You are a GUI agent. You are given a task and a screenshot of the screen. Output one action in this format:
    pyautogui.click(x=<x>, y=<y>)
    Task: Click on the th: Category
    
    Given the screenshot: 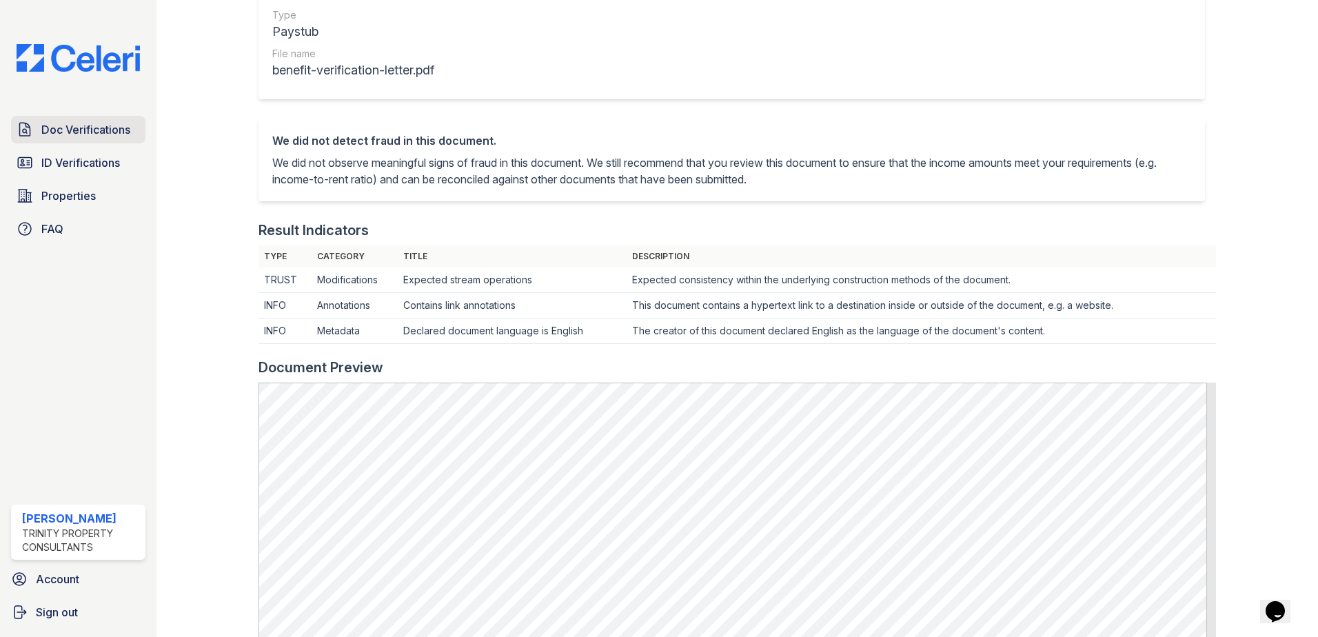 What is the action you would take?
    pyautogui.click(x=354, y=256)
    